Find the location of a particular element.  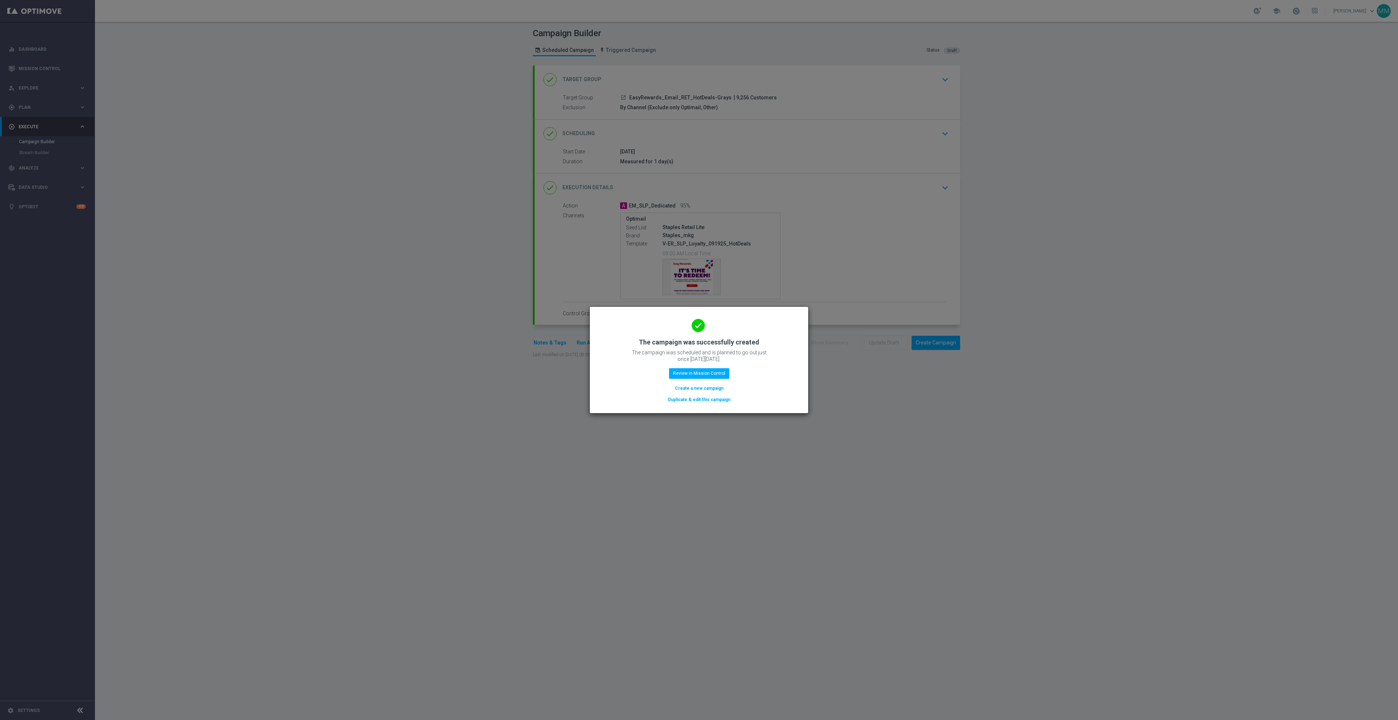

button: Duplicate & edit this campaign is located at coordinates (699, 399).